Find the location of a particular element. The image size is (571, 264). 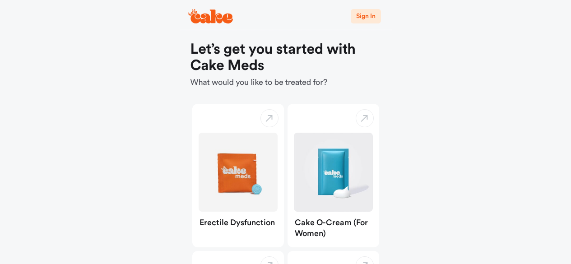

img: Erectile Dysfunction is located at coordinates (238, 172).